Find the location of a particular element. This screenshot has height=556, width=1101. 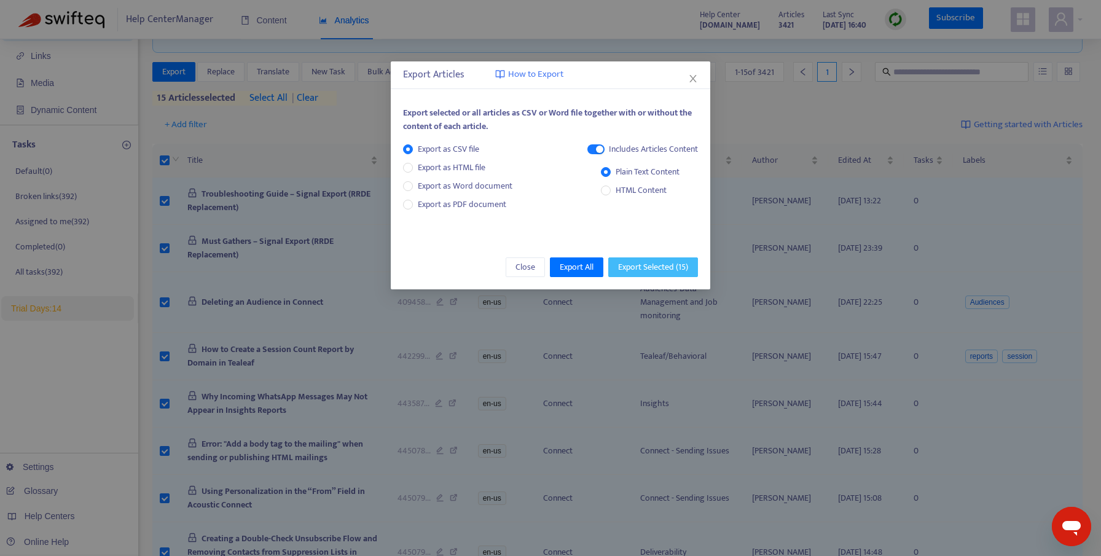

div: Export Articles is located at coordinates (551, 75).